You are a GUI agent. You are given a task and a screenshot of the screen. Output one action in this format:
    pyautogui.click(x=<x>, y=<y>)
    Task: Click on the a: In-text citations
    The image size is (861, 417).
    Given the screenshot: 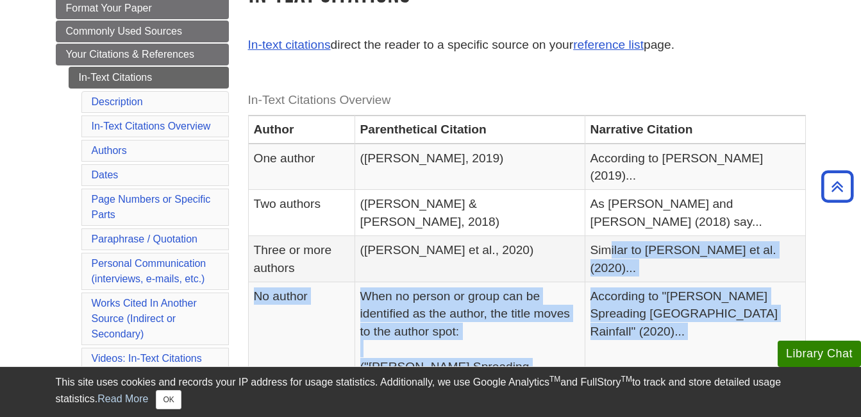 What is the action you would take?
    pyautogui.click(x=289, y=44)
    